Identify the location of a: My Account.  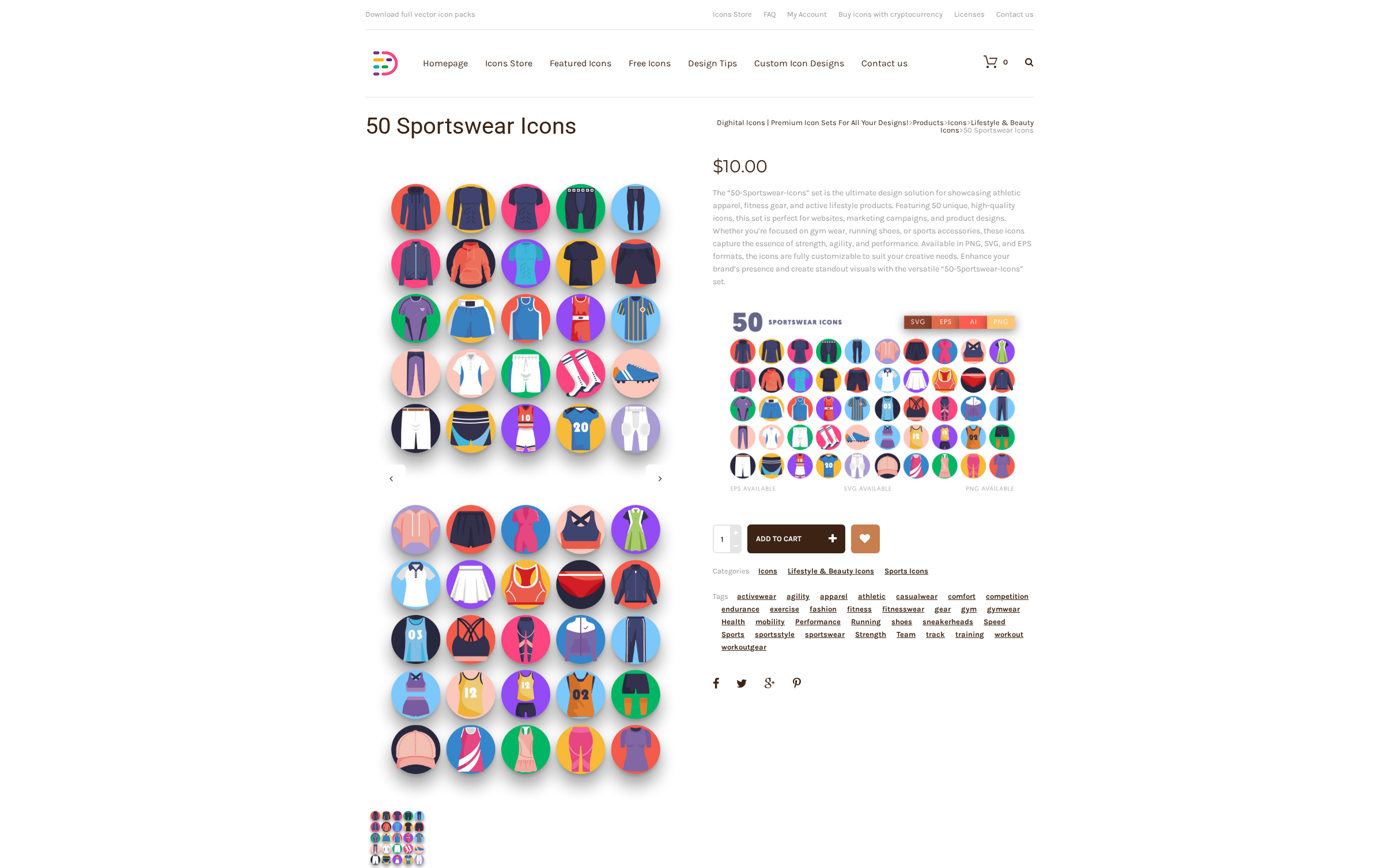
(807, 14).